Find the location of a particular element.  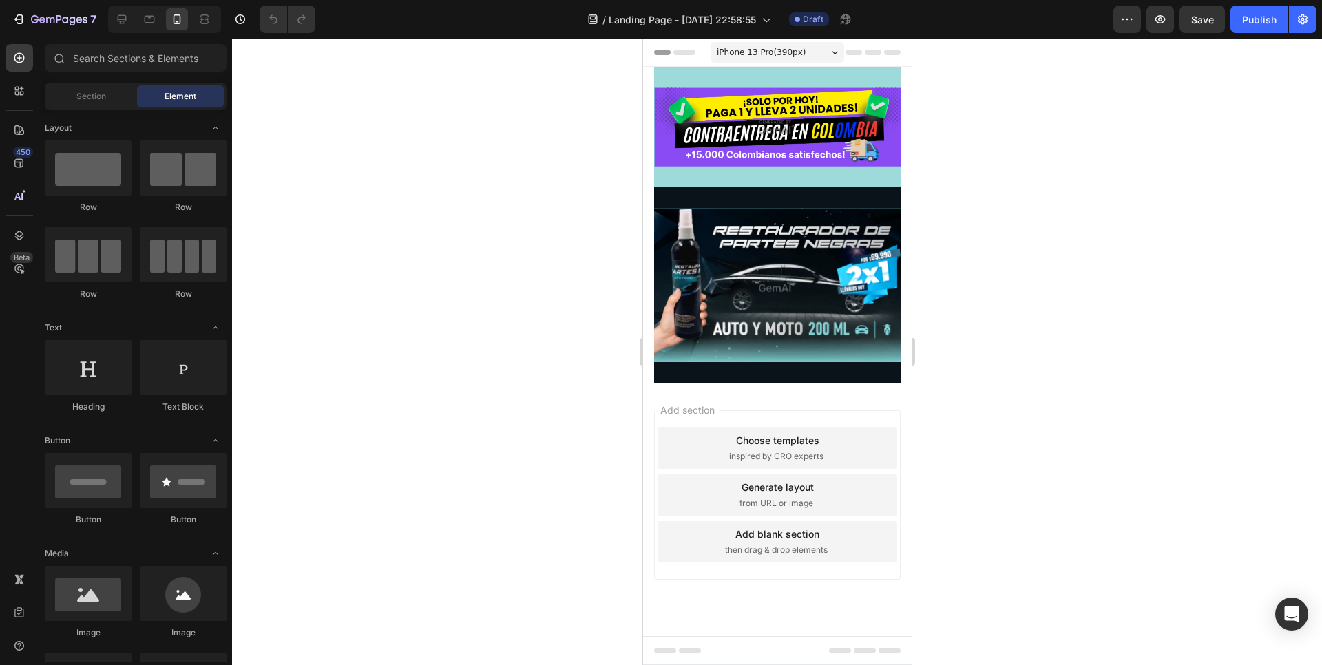

span: Save is located at coordinates (1202, 19).